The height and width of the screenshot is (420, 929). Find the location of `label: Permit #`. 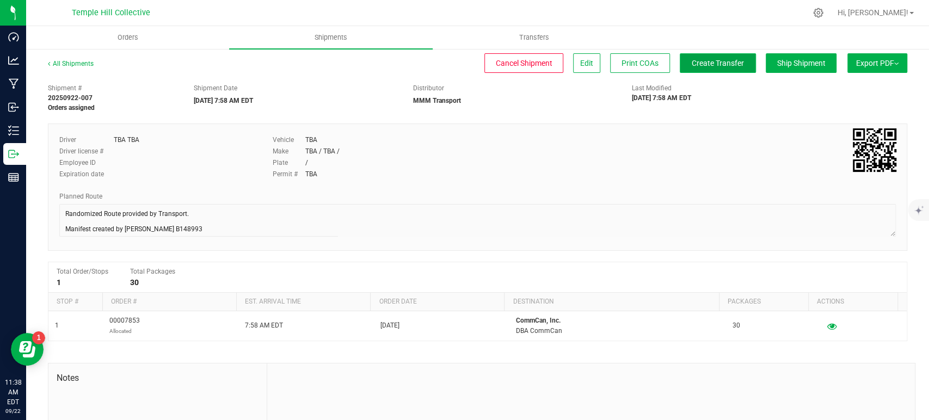

label: Permit # is located at coordinates (289, 174).